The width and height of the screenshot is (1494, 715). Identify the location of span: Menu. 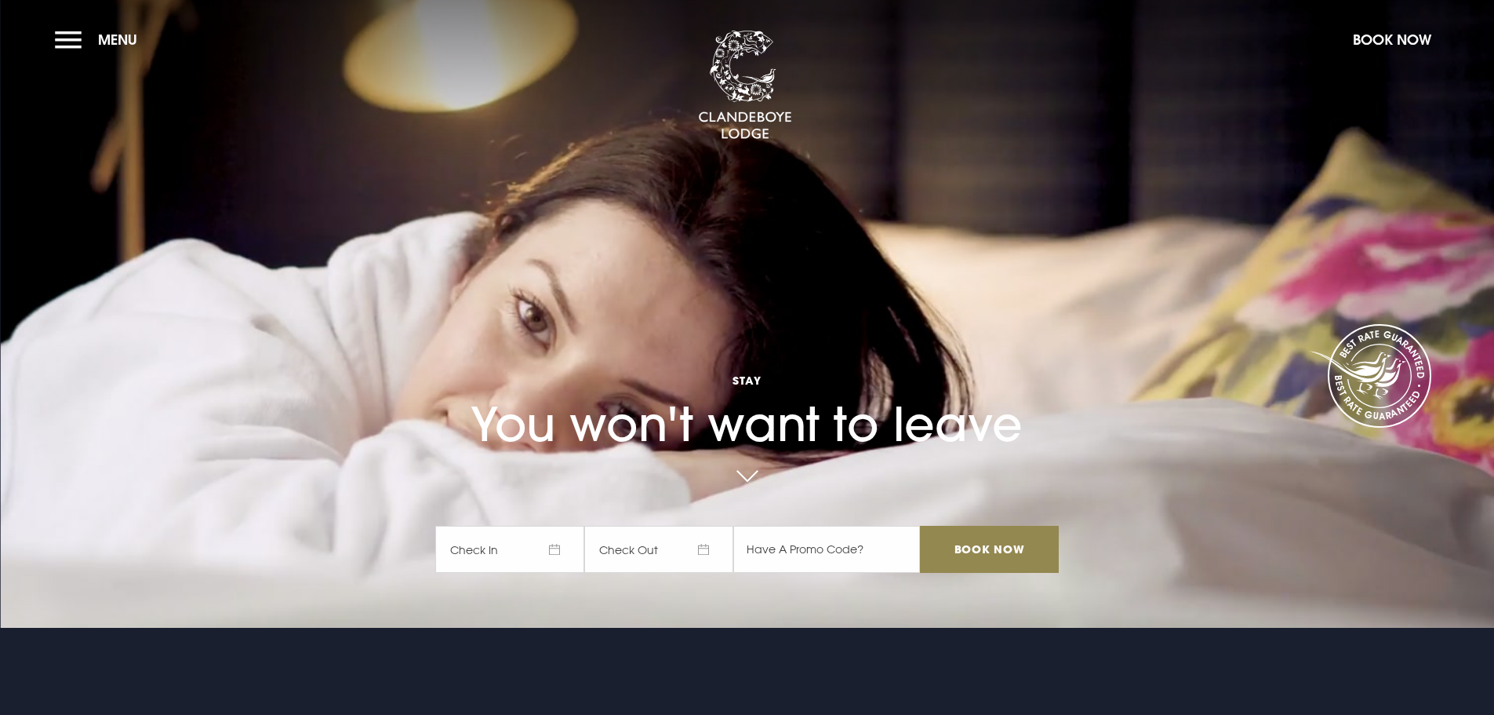
(118, 39).